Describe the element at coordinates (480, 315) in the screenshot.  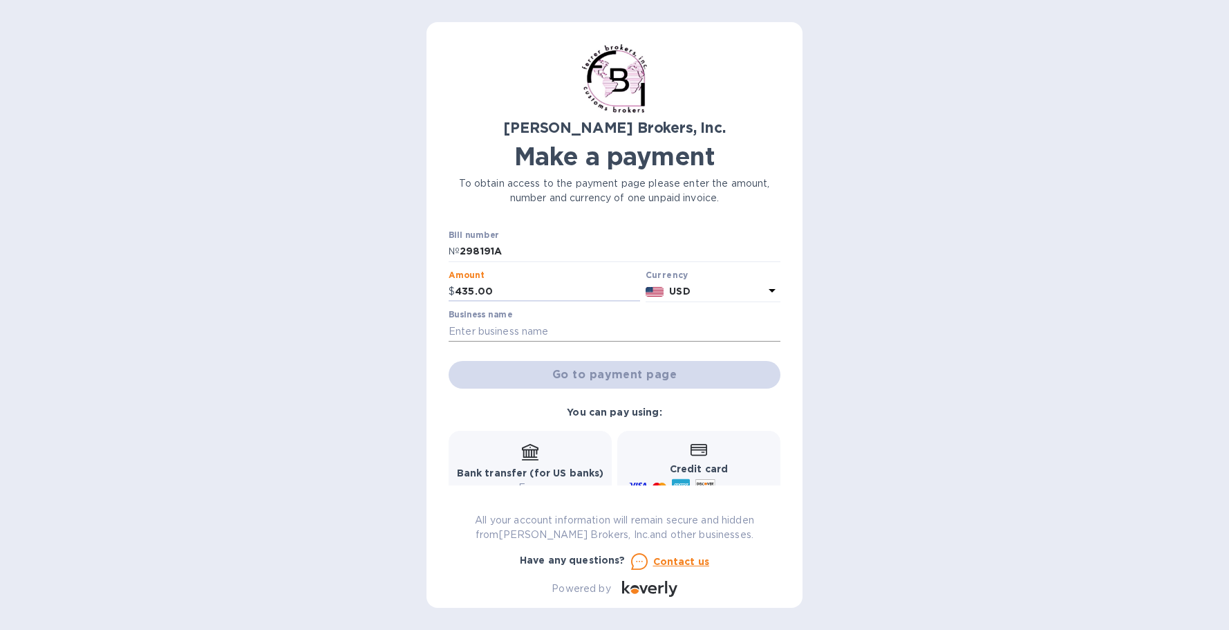
I see `label: Business name` at that location.